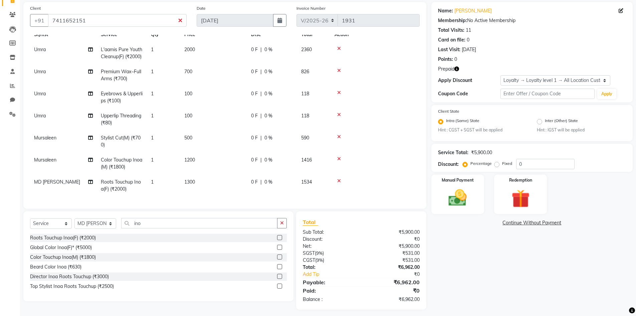  Describe the element at coordinates (507, 163) in the screenshot. I see `label: Fixed` at that location.